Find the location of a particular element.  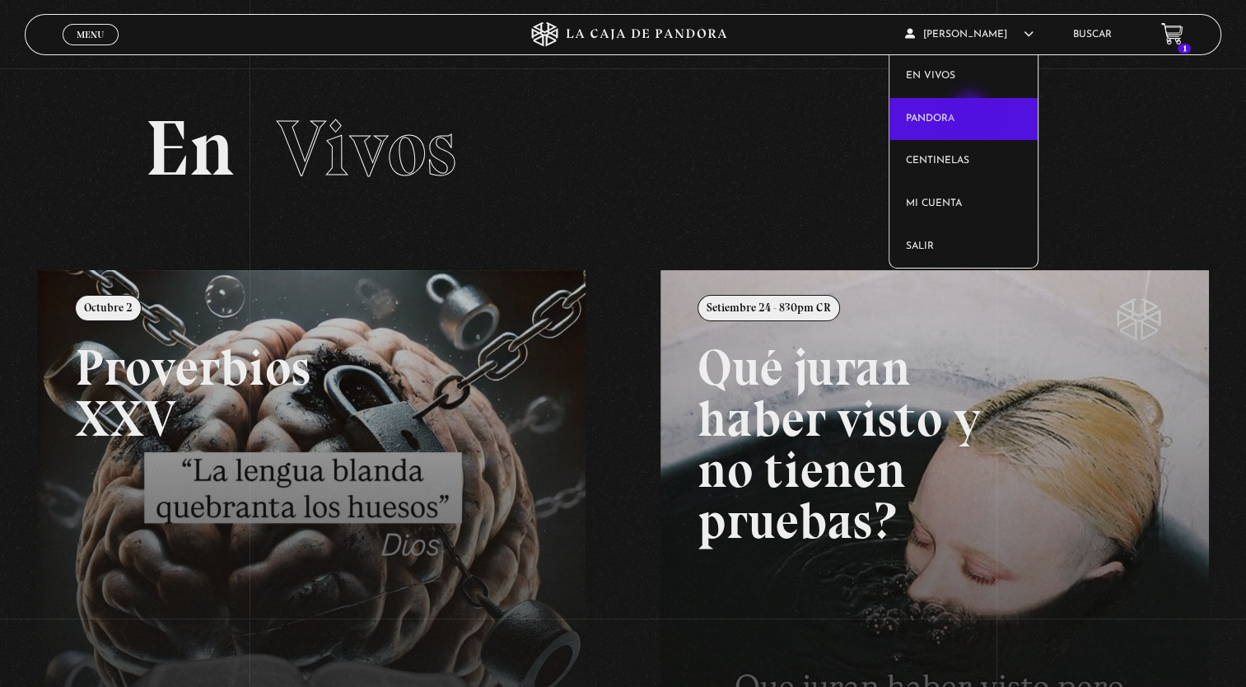

a: Buscar is located at coordinates (1092, 35).